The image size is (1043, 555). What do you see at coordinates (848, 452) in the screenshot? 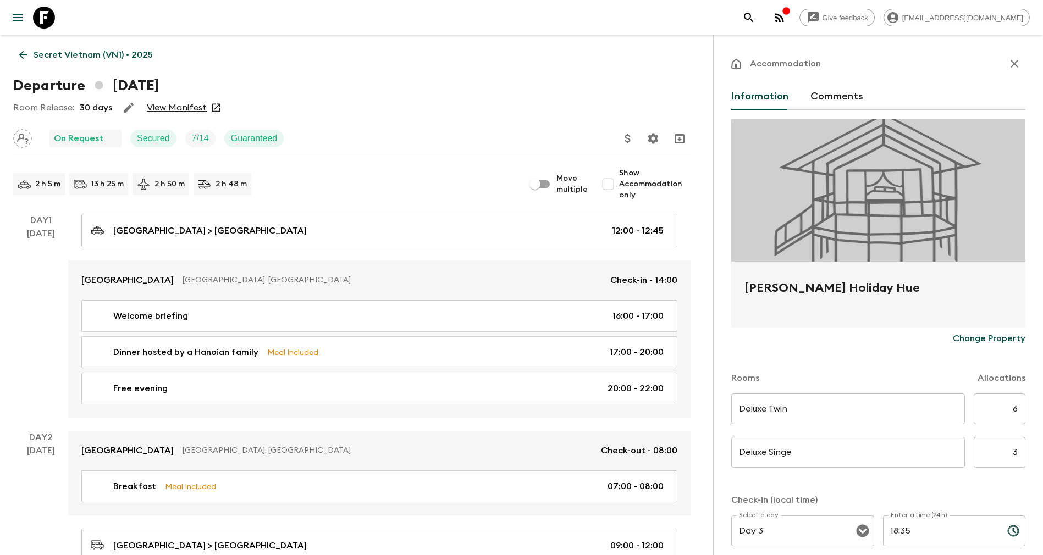
I see `input: eg. Double superior treehouse` at bounding box center [848, 452].